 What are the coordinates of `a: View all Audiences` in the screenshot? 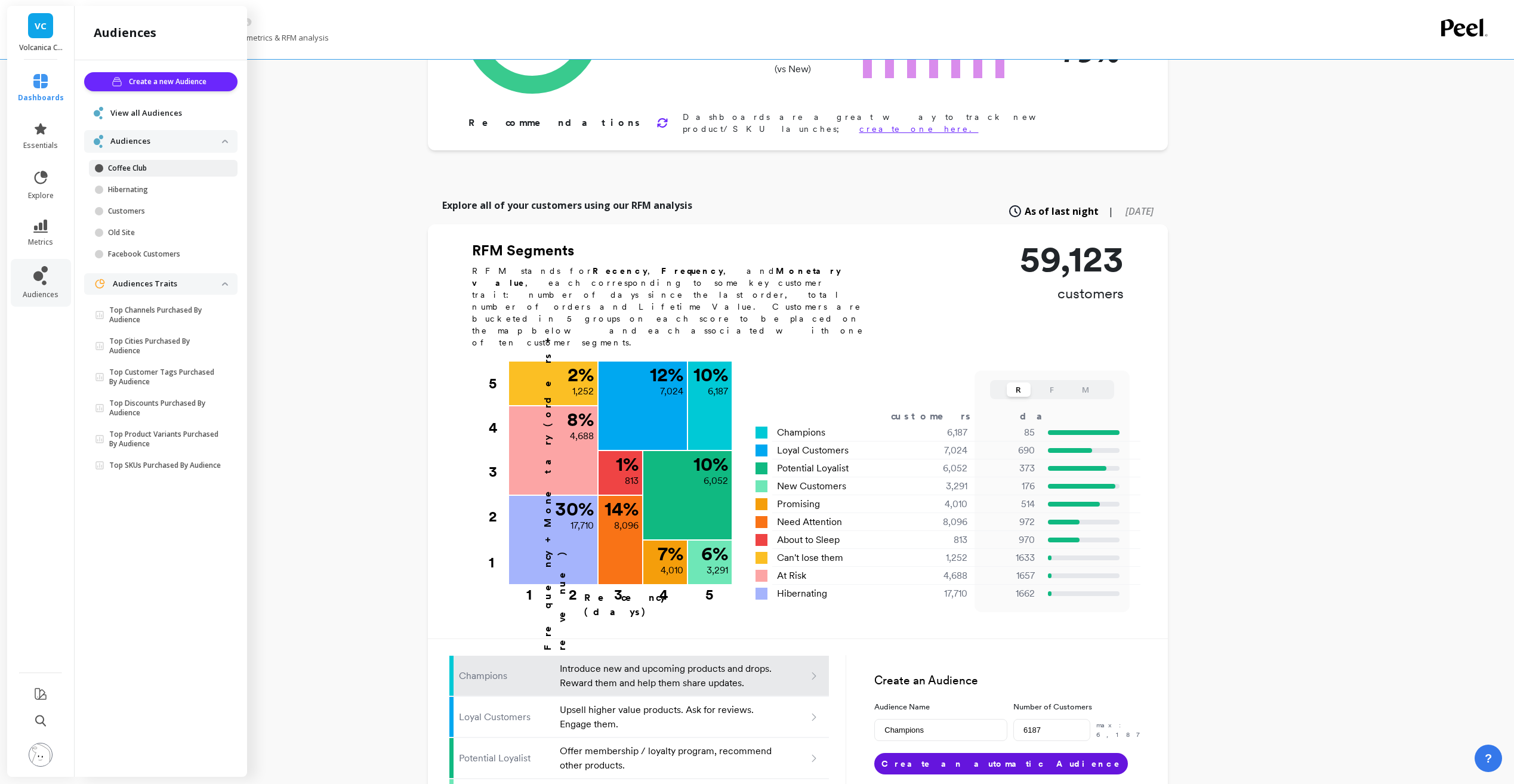 It's located at (169, 114).